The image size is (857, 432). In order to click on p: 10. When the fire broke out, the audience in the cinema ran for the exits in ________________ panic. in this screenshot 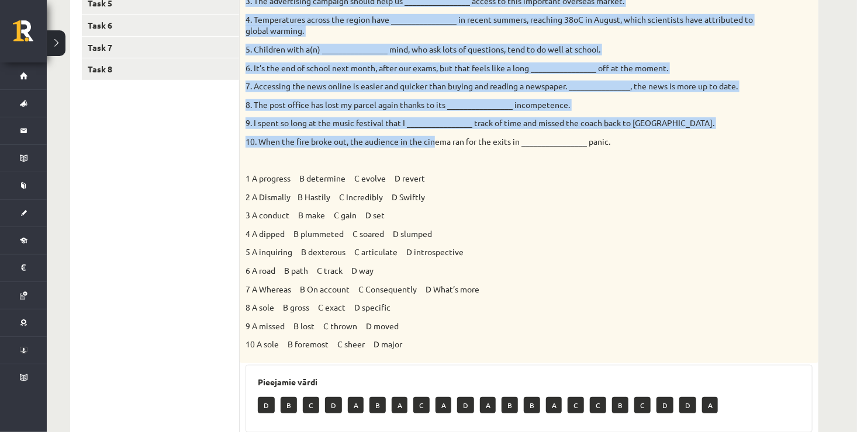, I will do `click(500, 142)`.